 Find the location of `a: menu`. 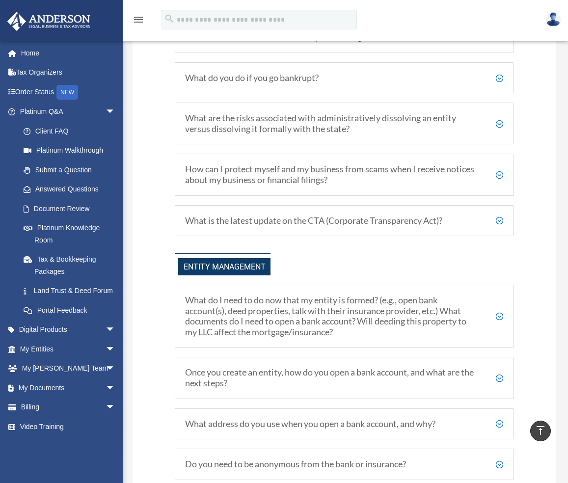

a: menu is located at coordinates (138, 21).